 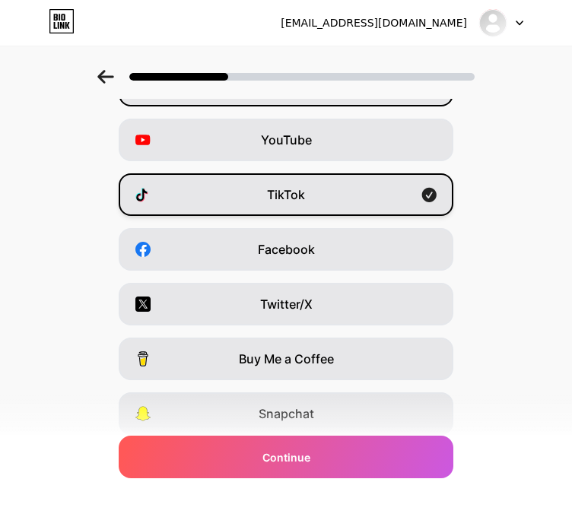 What do you see at coordinates (286, 457) in the screenshot?
I see `span: Continue` at bounding box center [286, 457].